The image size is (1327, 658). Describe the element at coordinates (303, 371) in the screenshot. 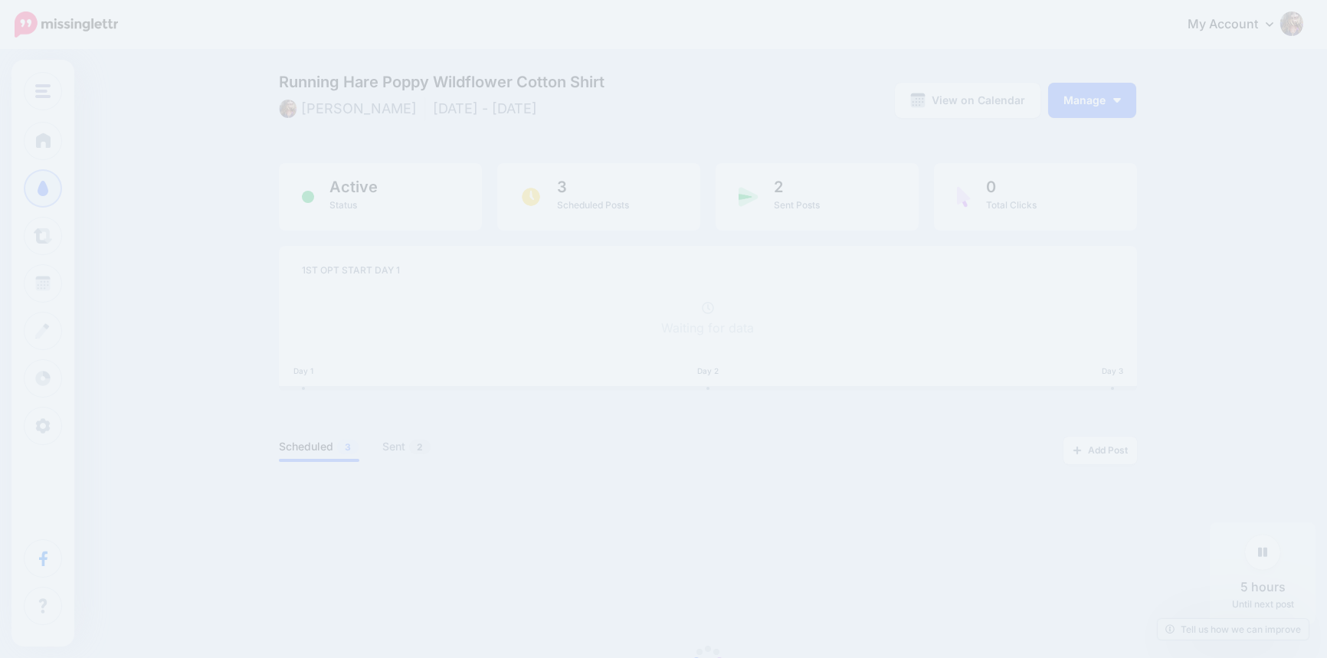

I see `div: Day 1` at that location.